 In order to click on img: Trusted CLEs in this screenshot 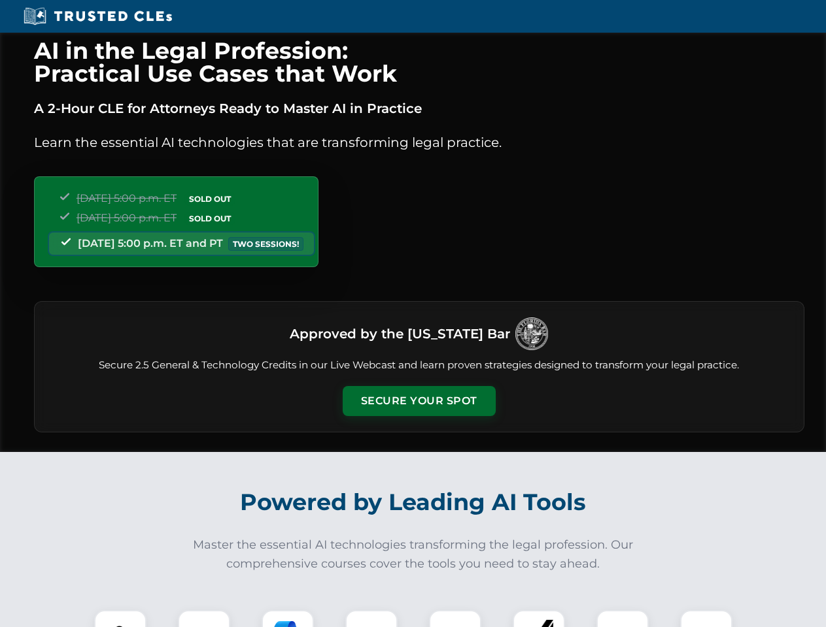, I will do `click(97, 16)`.